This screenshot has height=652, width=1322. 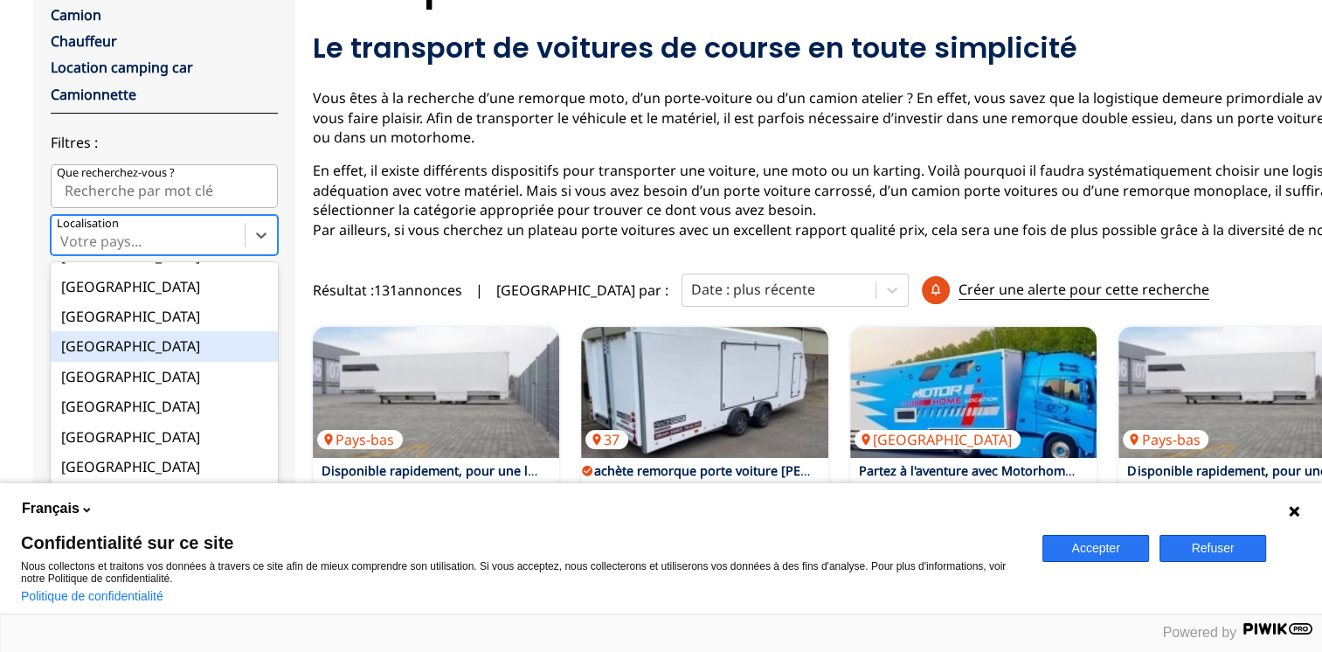 I want to click on a: Partez à l'aventure avec Motorhome-location, so click(x=991, y=470).